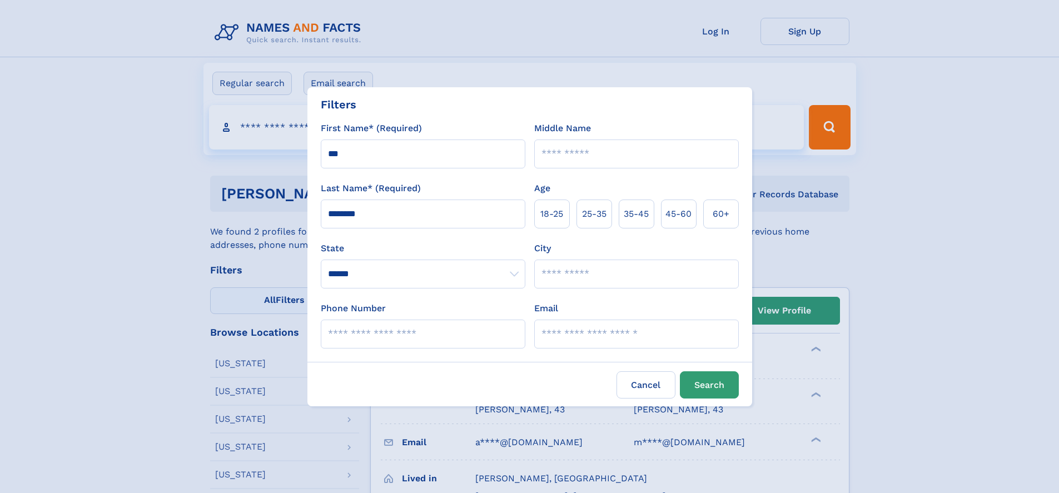 Image resolution: width=1059 pixels, height=493 pixels. What do you see at coordinates (709, 385) in the screenshot?
I see `button: Search` at bounding box center [709, 385].